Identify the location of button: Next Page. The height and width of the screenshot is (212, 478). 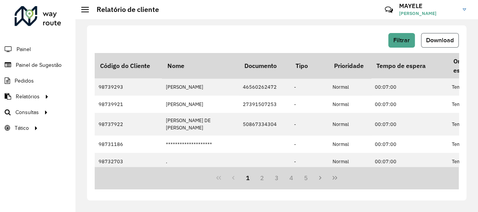
(320, 178).